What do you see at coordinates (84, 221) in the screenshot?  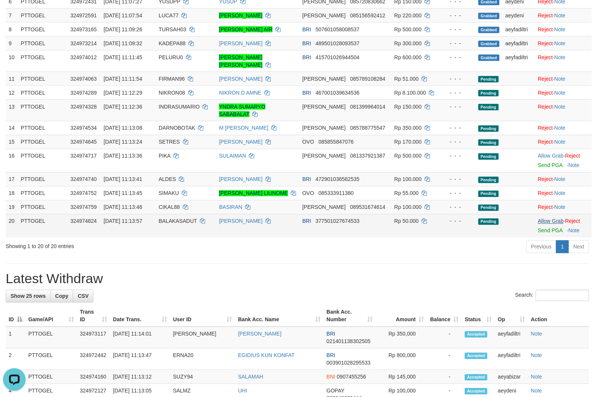 I see `span: 324974824` at bounding box center [84, 221].